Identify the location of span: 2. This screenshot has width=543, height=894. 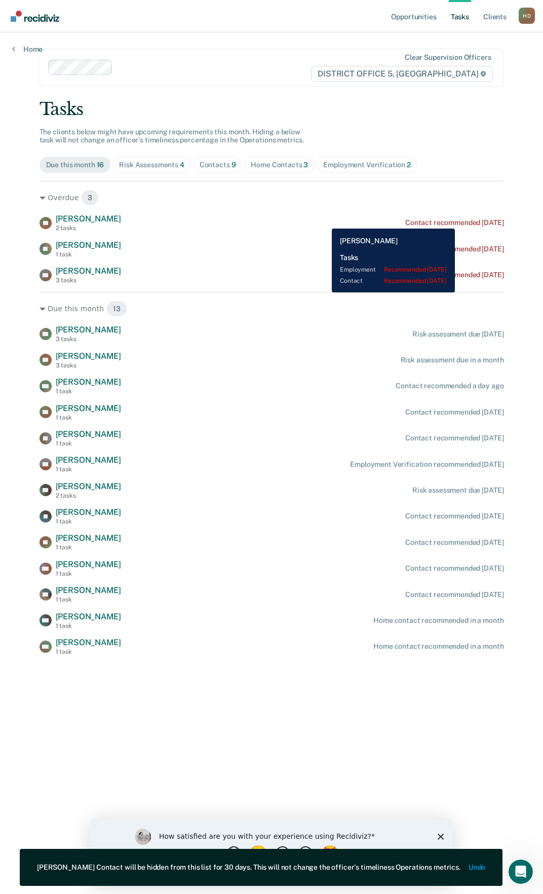
(409, 165).